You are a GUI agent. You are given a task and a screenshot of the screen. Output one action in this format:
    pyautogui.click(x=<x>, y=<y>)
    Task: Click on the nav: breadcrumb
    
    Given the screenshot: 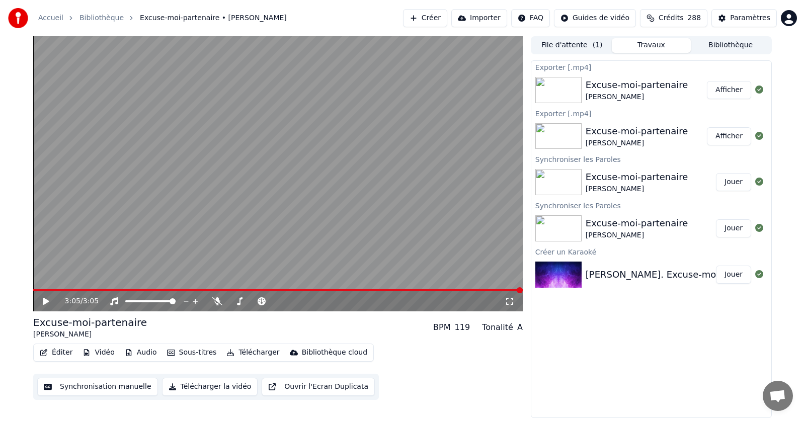 What is the action you would take?
    pyautogui.click(x=162, y=18)
    